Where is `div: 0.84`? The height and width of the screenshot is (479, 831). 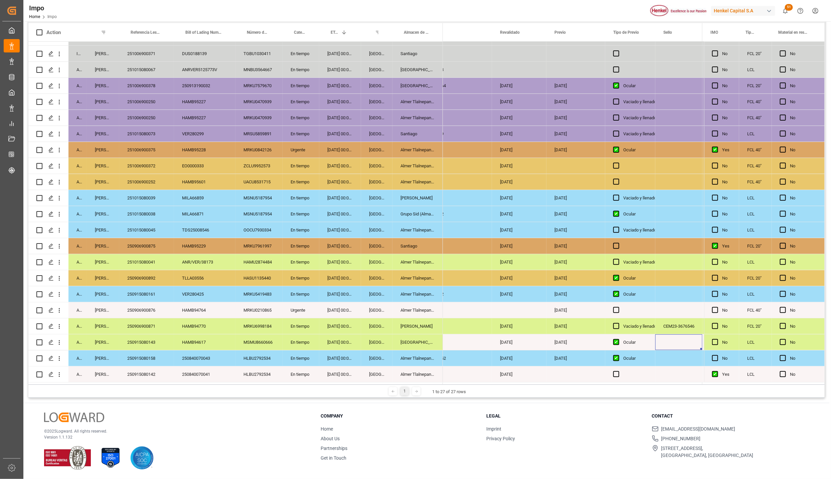
div: 0.84 is located at coordinates (459, 230).